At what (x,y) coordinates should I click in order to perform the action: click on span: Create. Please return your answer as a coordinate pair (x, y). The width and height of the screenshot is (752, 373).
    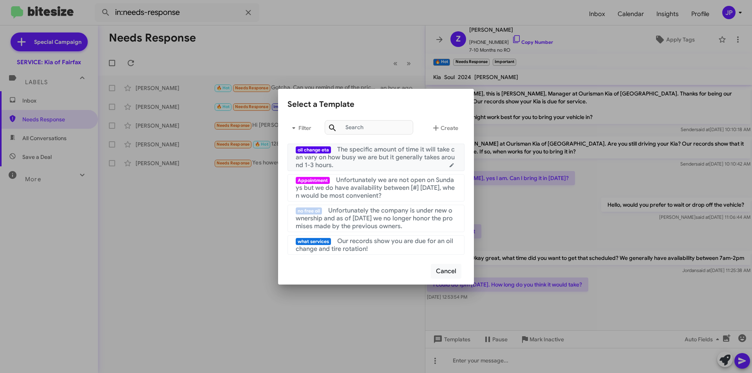
    Looking at the image, I should click on (445, 128).